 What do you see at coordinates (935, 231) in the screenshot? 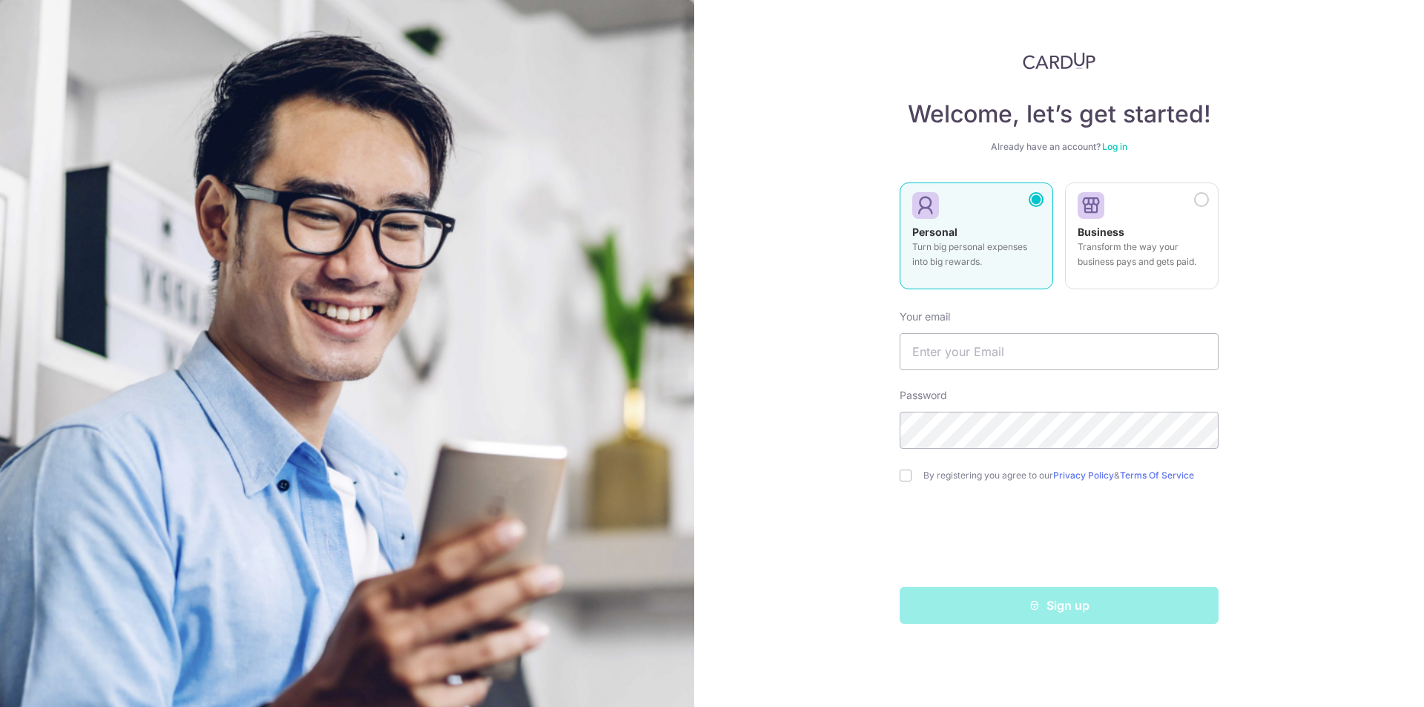
I see `strong: Personal` at bounding box center [935, 231].